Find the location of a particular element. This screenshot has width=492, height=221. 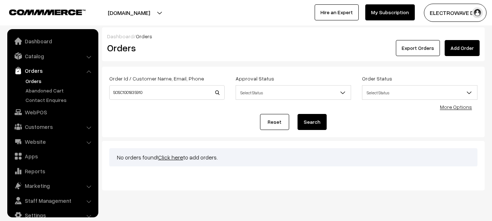

img: user is located at coordinates (477, 13).